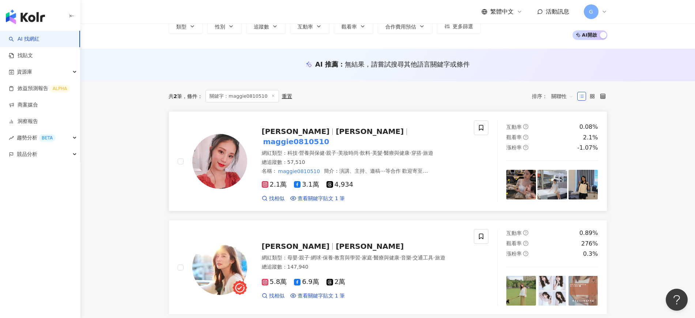 The width and height of the screenshot is (695, 318). Describe the element at coordinates (392, 64) in the screenshot. I see `div: AI 推薦 ：` at that location.